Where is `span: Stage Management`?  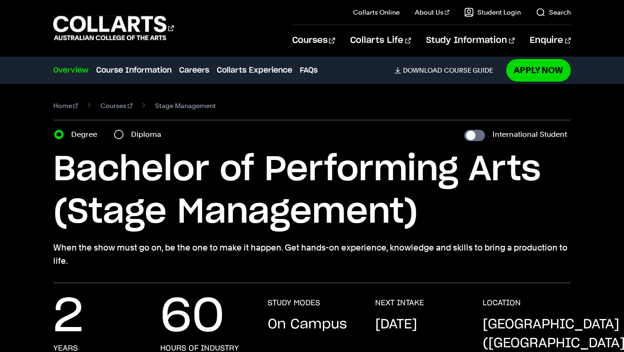
span: Stage Management is located at coordinates (185, 106).